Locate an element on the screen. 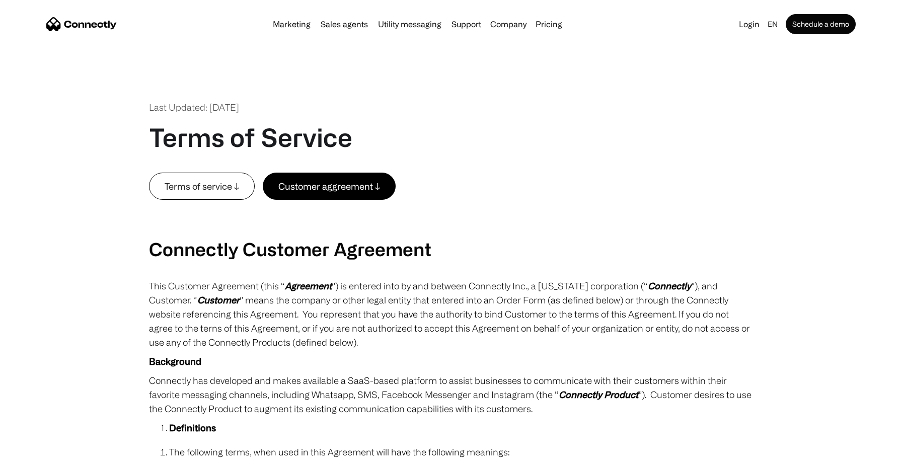 The height and width of the screenshot is (470, 902). em: Agreement is located at coordinates (308, 286).